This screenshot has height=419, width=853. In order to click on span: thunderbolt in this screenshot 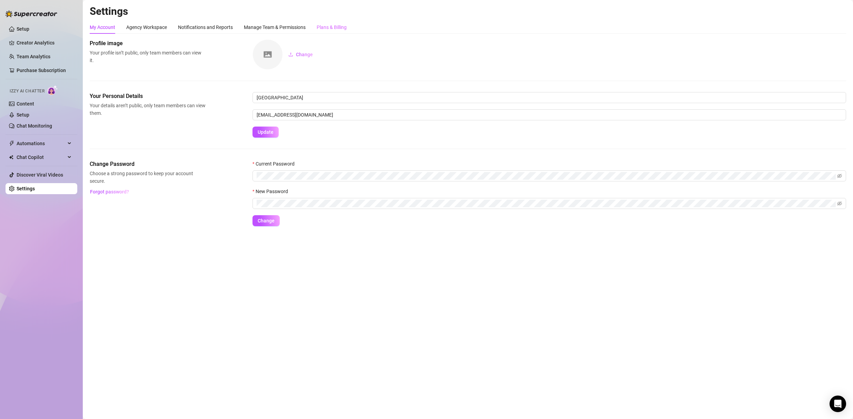, I will do `click(12, 143)`.